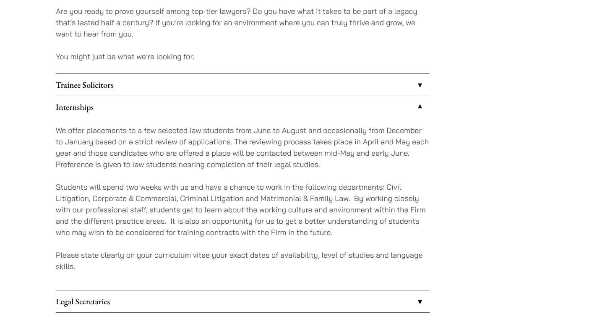 The height and width of the screenshot is (324, 610). I want to click on p: You might just be what we’re looking for., so click(242, 56).